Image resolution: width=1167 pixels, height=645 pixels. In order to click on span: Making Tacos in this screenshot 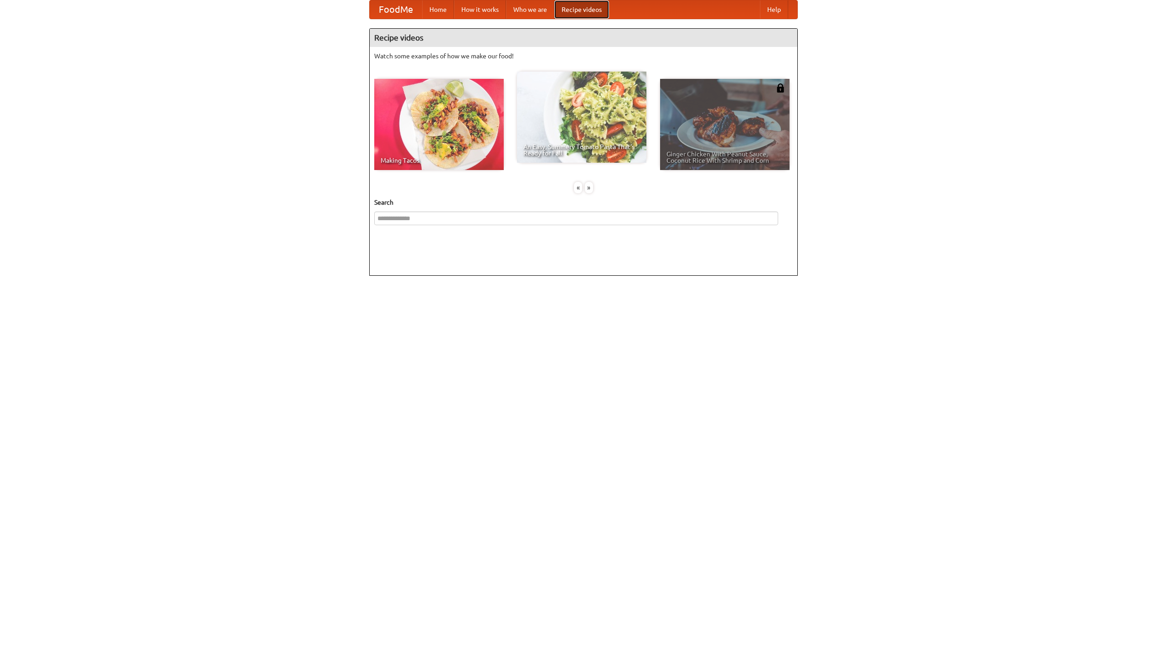, I will do `click(439, 160)`.